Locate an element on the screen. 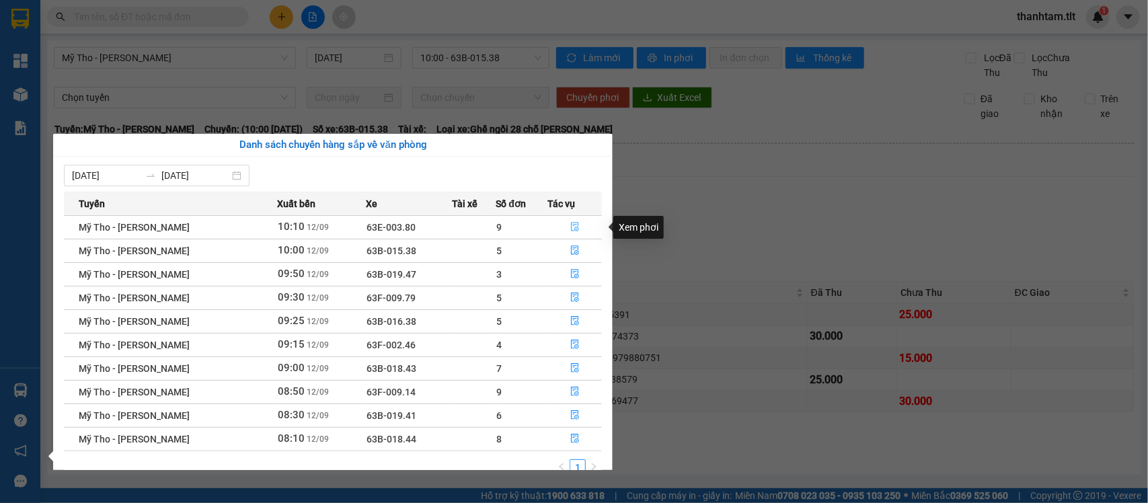 Image resolution: width=1148 pixels, height=503 pixels. span: 63F-009.14 is located at coordinates (391, 392).